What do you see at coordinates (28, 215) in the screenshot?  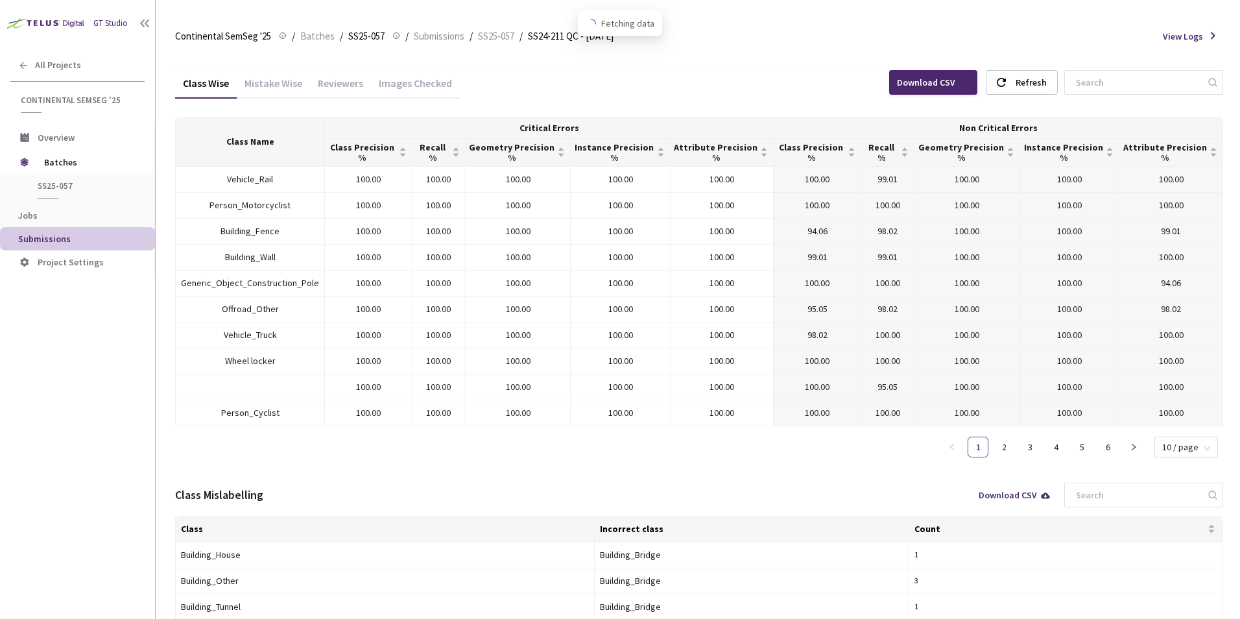 I see `span: Jobs` at bounding box center [28, 215].